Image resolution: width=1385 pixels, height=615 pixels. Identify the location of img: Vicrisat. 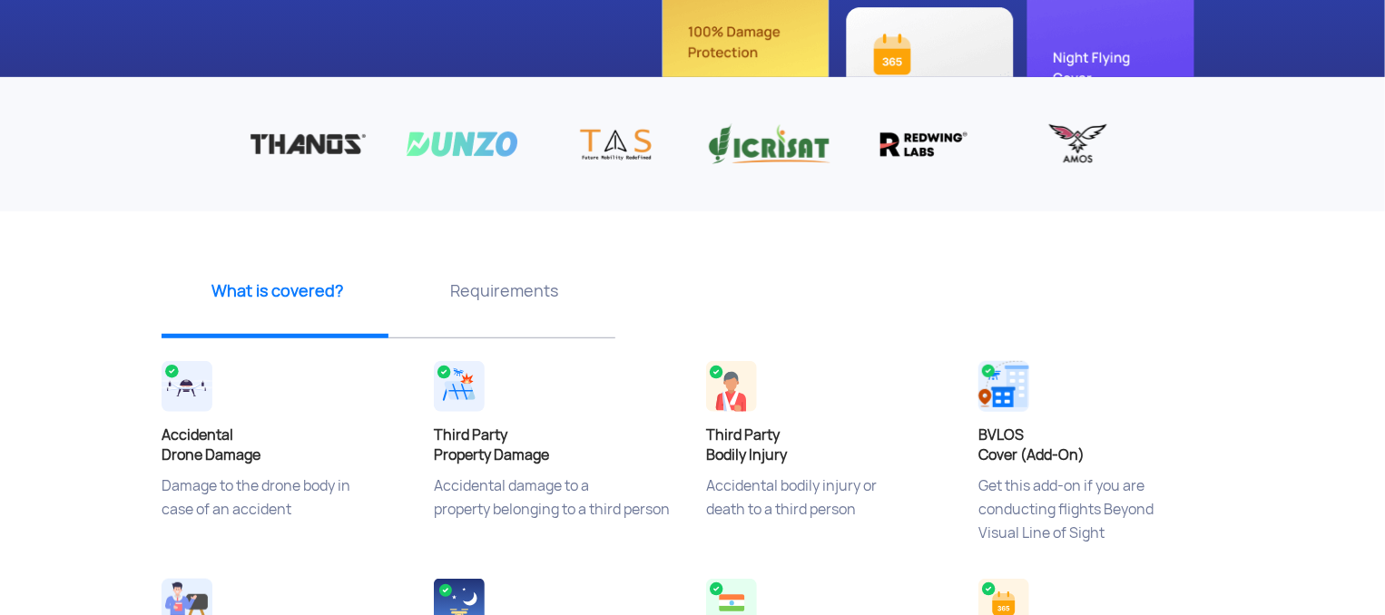
(771, 144).